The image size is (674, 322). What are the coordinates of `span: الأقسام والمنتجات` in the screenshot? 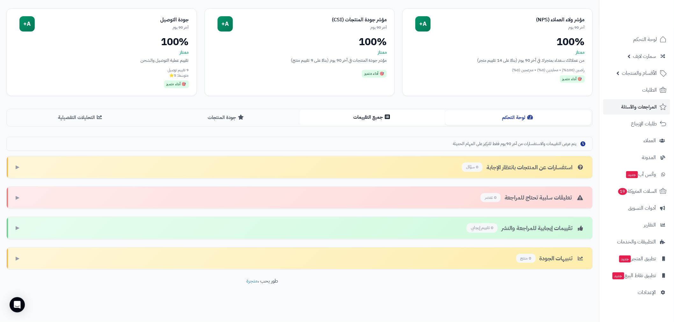 It's located at (640, 73).